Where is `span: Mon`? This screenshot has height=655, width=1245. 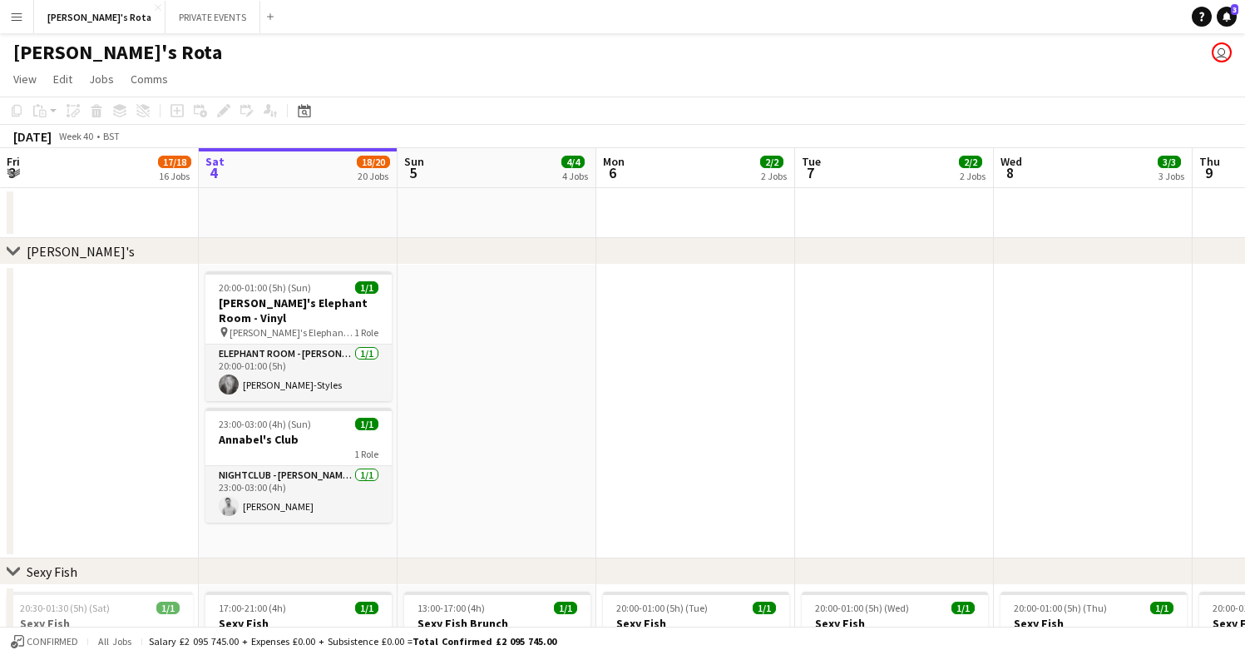 span: Mon is located at coordinates (614, 161).